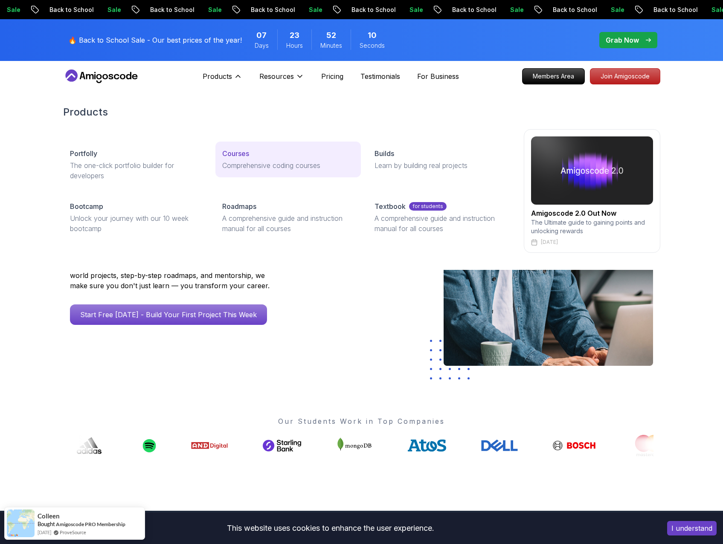 Image resolution: width=723 pixels, height=544 pixels. What do you see at coordinates (592, 213) in the screenshot?
I see `h2: Amigoscode 2.0 Out Now` at bounding box center [592, 213].